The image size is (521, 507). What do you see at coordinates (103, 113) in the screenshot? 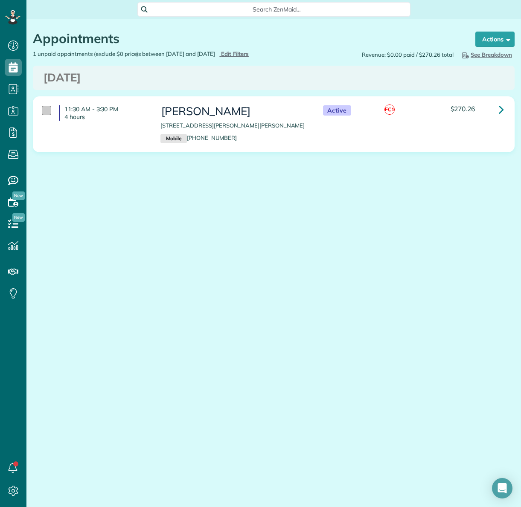
I see `h4: 11:30 AM - 3:30 PM` at bounding box center [103, 113].